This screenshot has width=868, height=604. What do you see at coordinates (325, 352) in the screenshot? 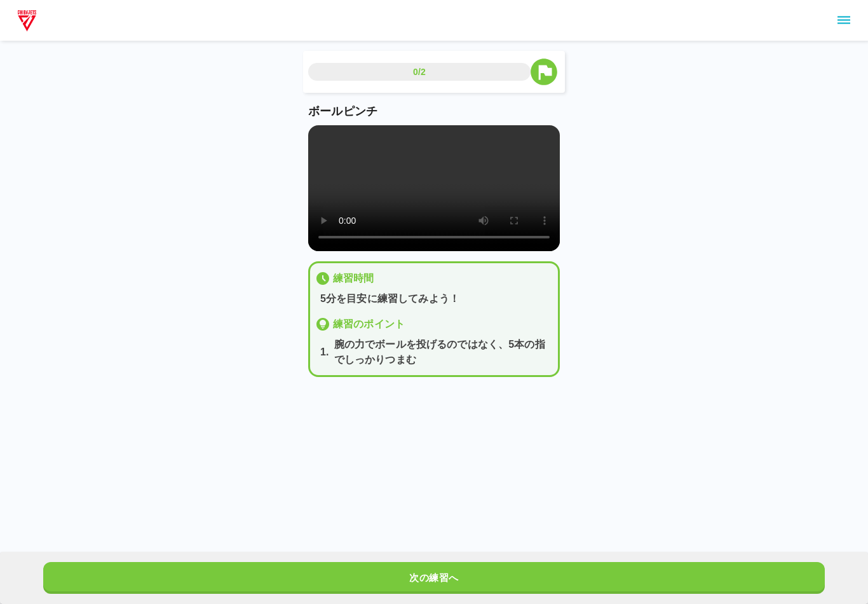
I see `p: 1 .` at bounding box center [325, 352].